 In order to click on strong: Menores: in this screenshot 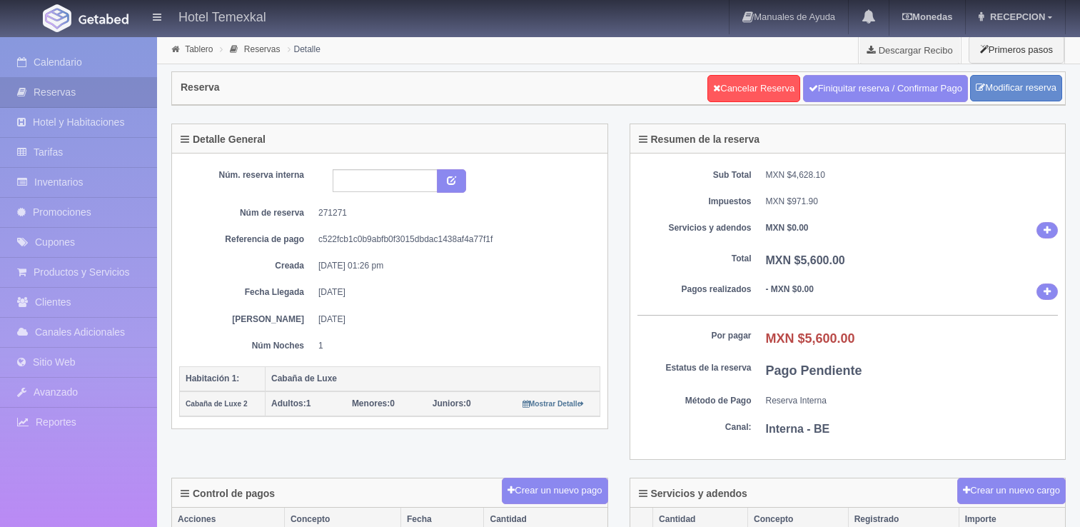, I will do `click(370, 403)`.